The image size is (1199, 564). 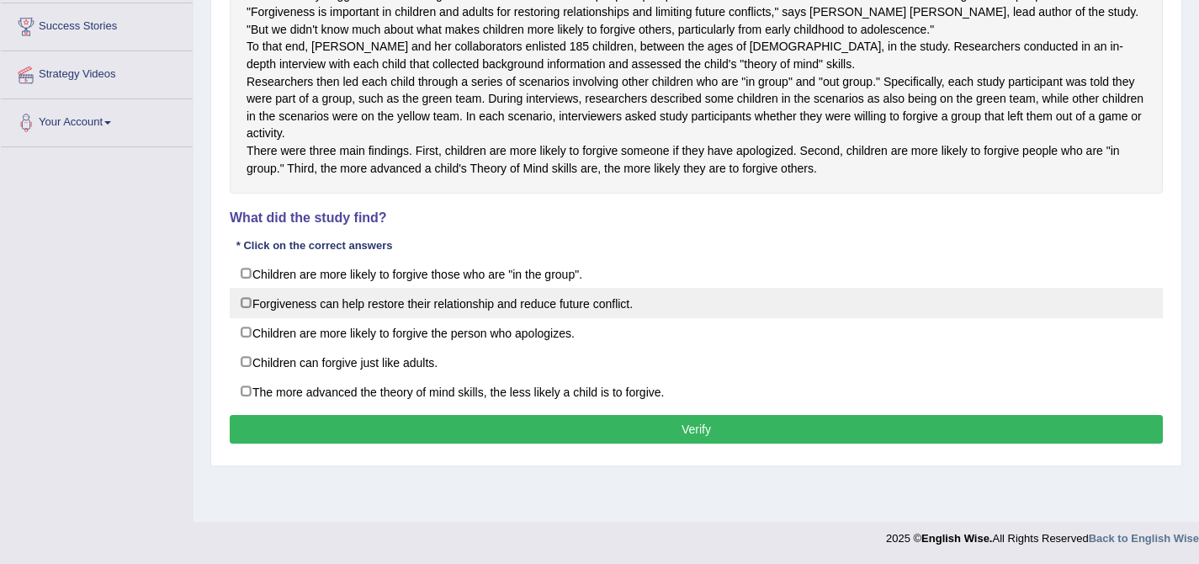 I want to click on label: The more advanced the theory of mind skills, the less likely a child is to forgive., so click(x=696, y=391).